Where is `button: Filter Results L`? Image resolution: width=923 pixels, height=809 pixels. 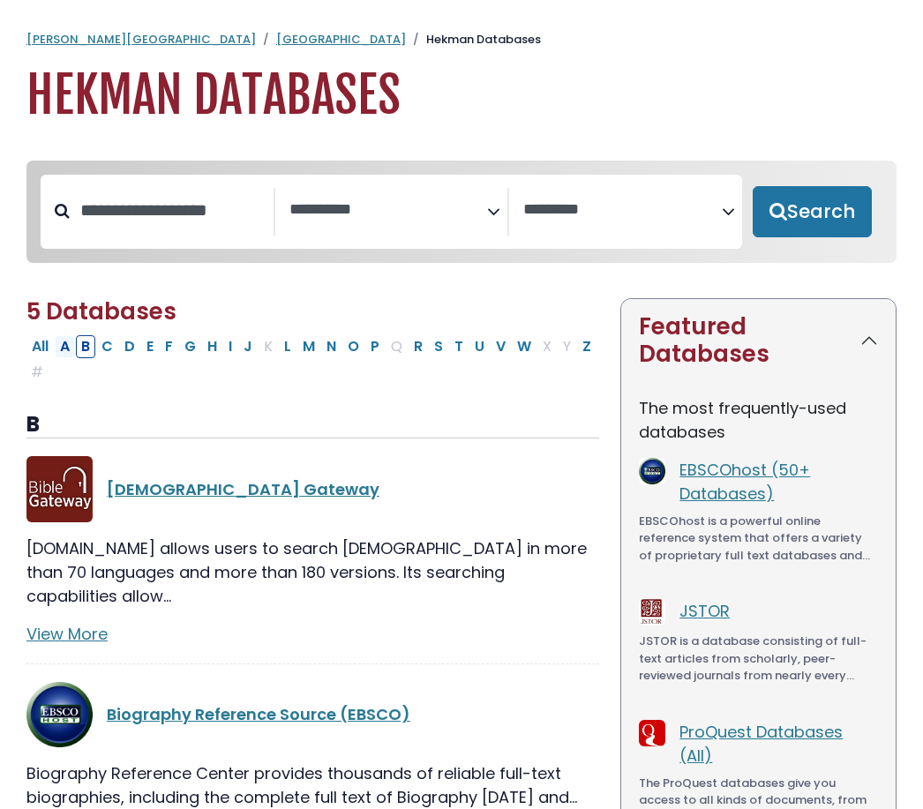
button: Filter Results L is located at coordinates (288, 347).